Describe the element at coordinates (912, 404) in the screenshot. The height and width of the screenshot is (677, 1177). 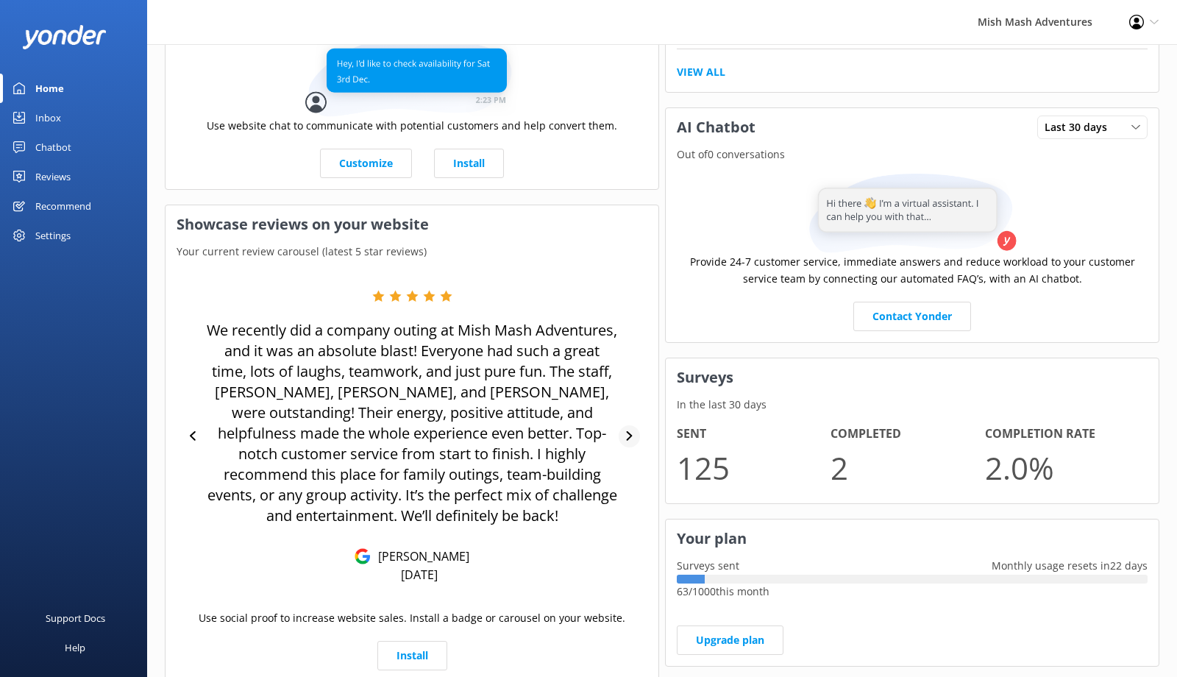
I see `p: In the last 30 days` at that location.